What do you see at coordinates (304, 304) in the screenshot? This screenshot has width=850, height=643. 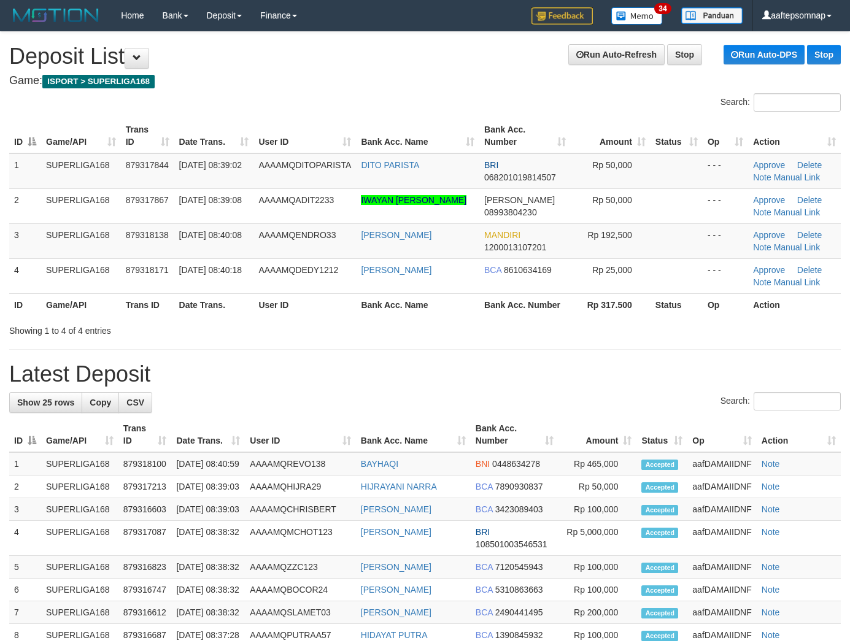 I see `th: User ID` at bounding box center [304, 304].